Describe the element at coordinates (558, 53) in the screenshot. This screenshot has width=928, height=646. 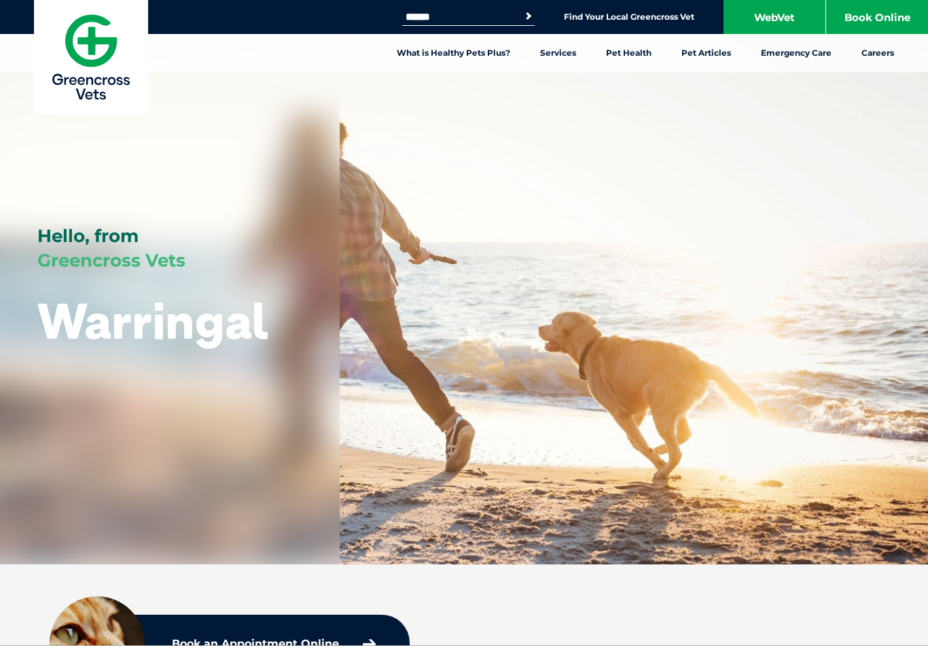
I see `a: Services` at that location.